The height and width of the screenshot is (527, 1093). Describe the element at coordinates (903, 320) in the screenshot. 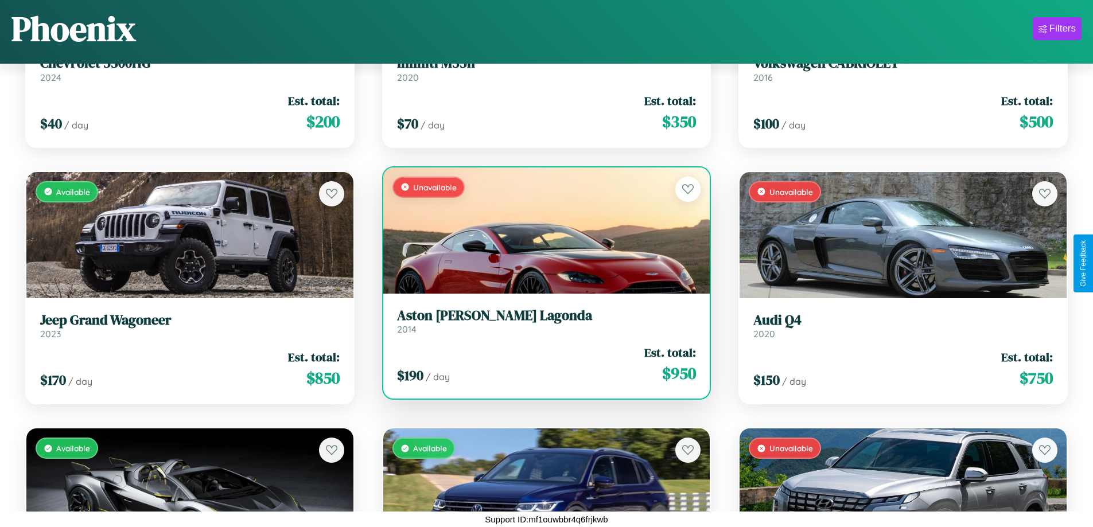

I see `h3: Audi Q4` at that location.